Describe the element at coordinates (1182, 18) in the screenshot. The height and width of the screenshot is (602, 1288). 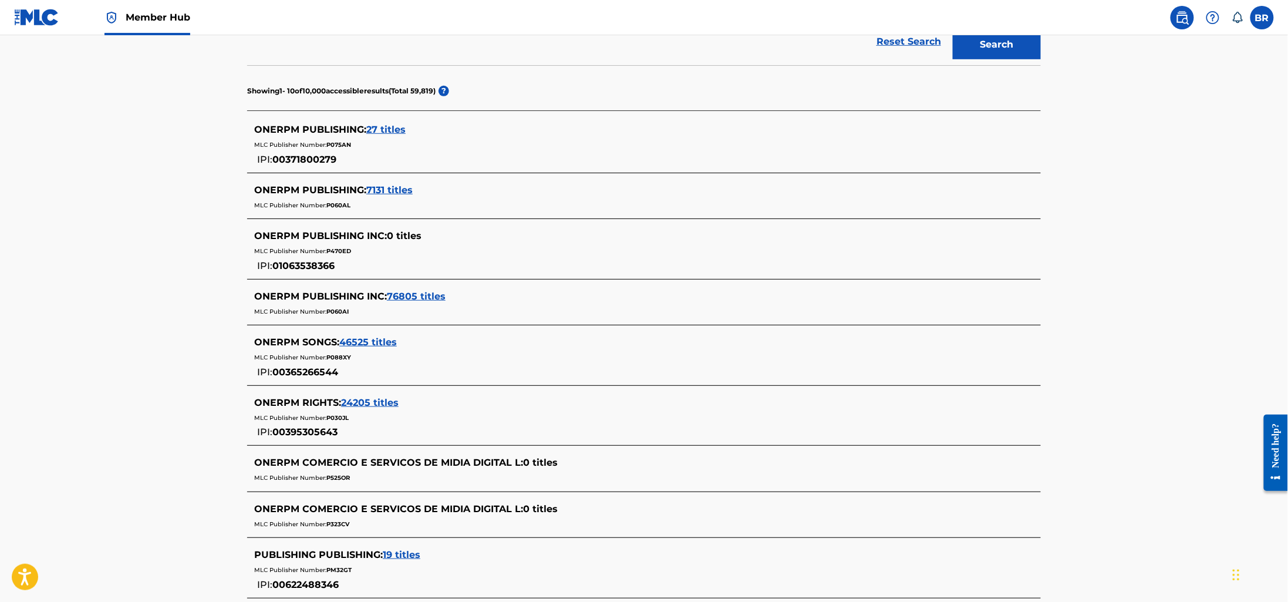
I see `img: search` at that location.